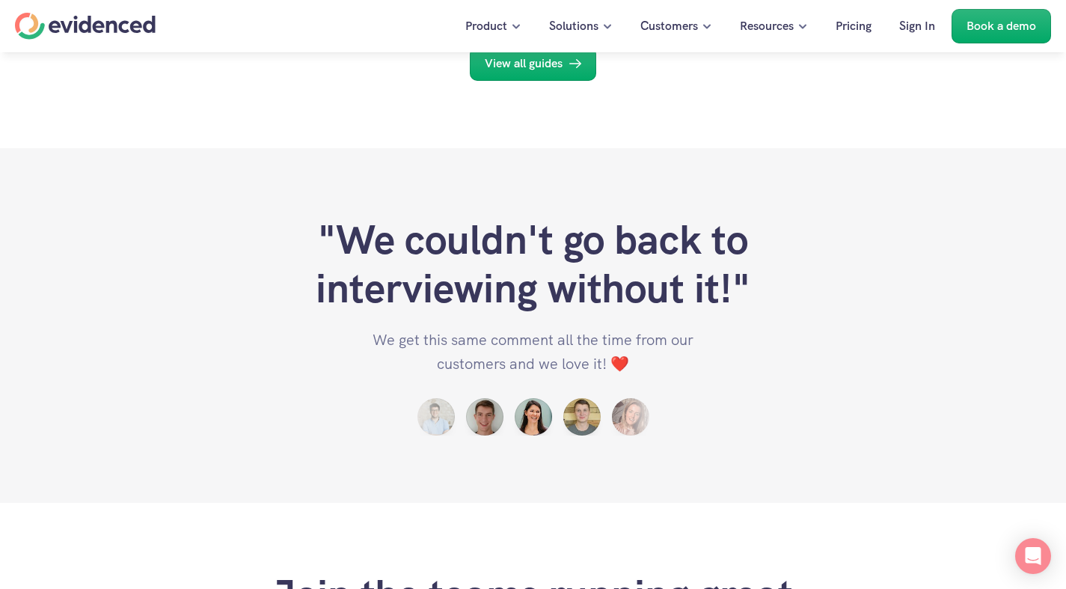 This screenshot has width=1066, height=589. I want to click on h2: "We couldn't go back to interviewing without it!", so click(534, 264).